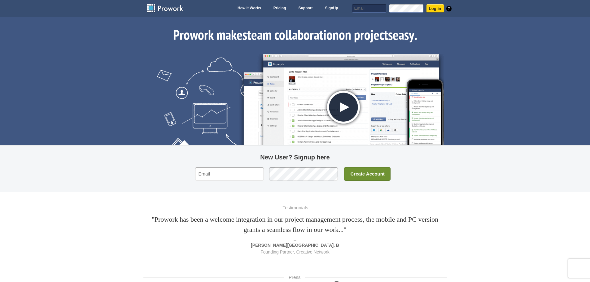 This screenshot has height=282, width=590. Describe the element at coordinates (295, 247) in the screenshot. I see `div: _ Founding Partner, Creative Network` at that location.